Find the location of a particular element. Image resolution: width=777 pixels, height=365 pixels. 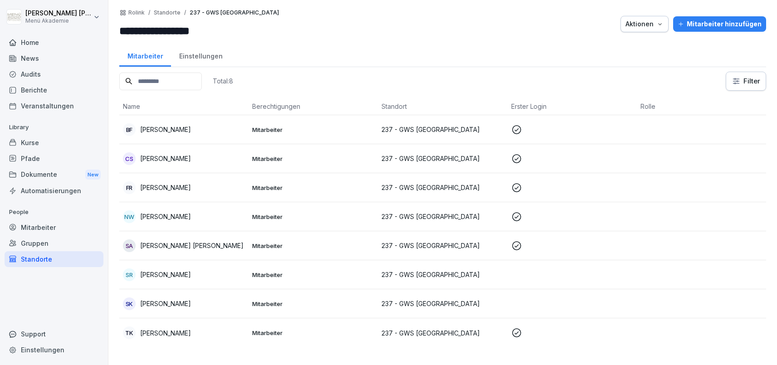

th: Standort is located at coordinates (442, 107).